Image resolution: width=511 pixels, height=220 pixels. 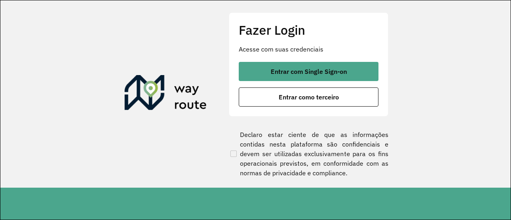 What do you see at coordinates (309, 30) in the screenshot?
I see `h2: Fazer Login` at bounding box center [309, 30].